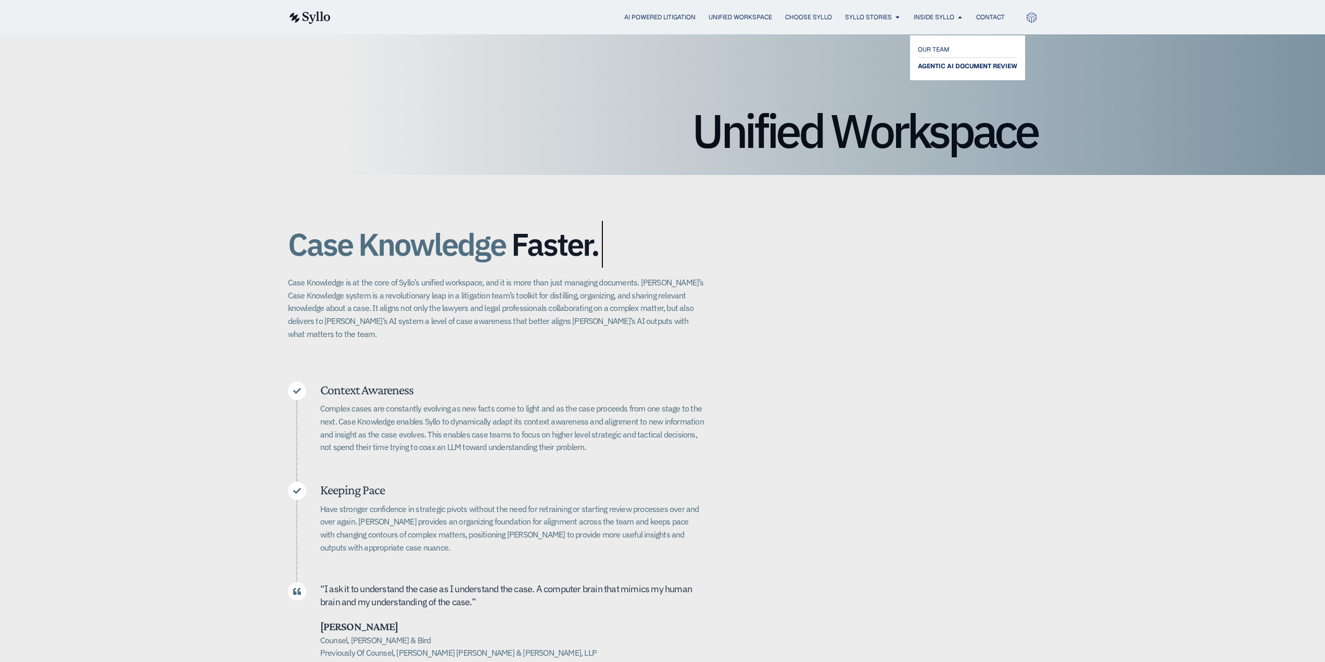 This screenshot has width=1325, height=662. I want to click on span: Inside Syllo, so click(934, 17).